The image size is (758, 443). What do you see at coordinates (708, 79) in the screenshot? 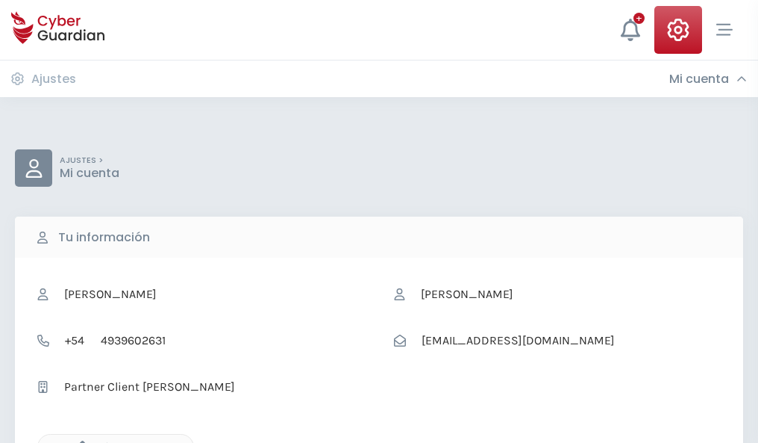
I see `div: Mi cuenta` at bounding box center [708, 79].